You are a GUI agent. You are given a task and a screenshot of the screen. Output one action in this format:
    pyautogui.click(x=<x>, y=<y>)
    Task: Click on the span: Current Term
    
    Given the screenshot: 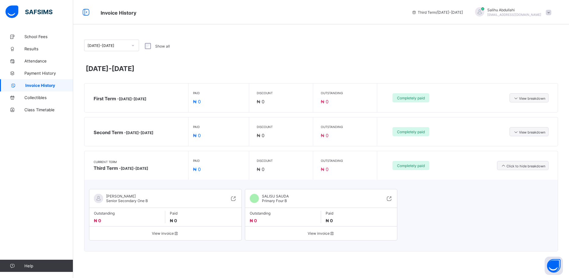 What is the action you would take?
    pyautogui.click(x=139, y=162)
    